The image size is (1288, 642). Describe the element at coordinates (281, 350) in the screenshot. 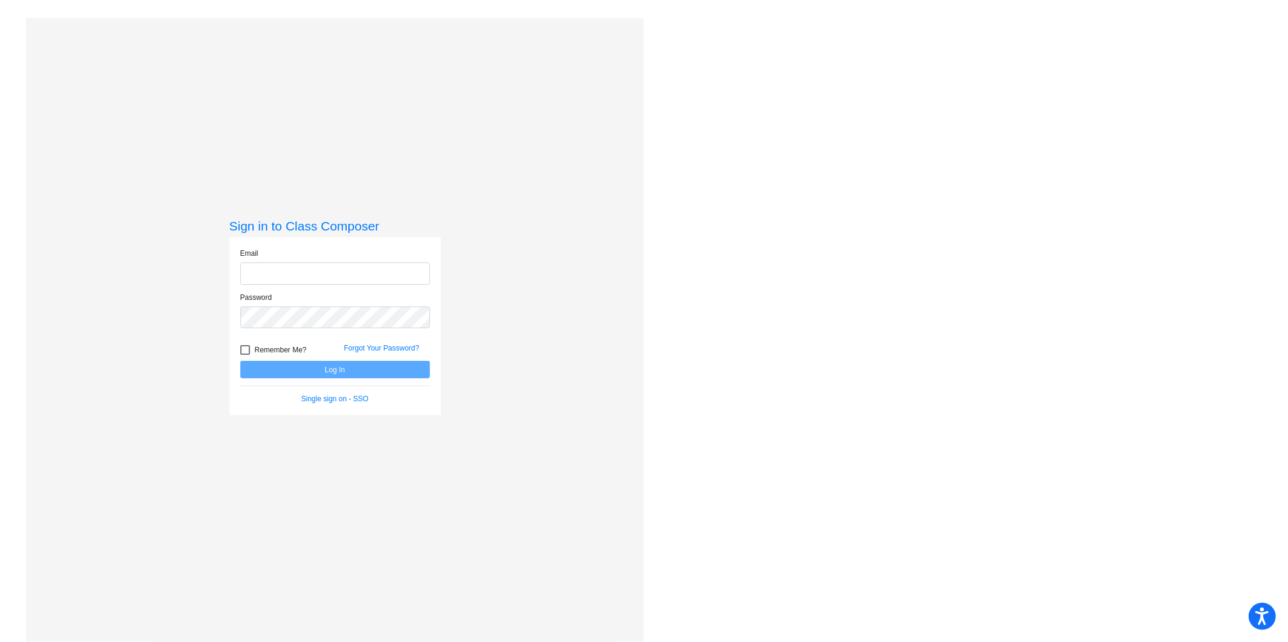

I see `span: Remember Me?` at that location.